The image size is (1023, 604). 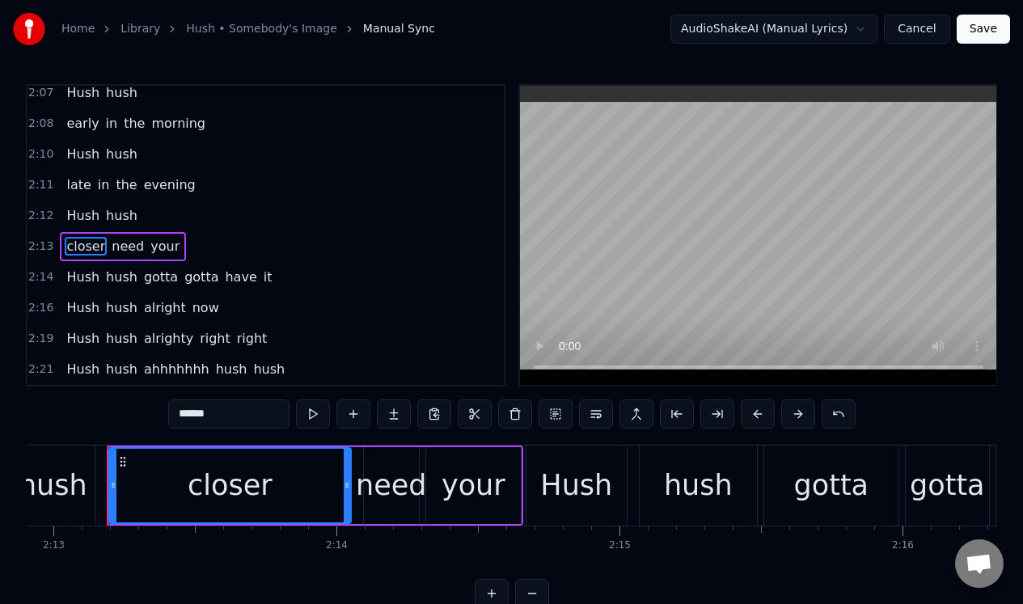 I want to click on div: 2:13, so click(x=53, y=546).